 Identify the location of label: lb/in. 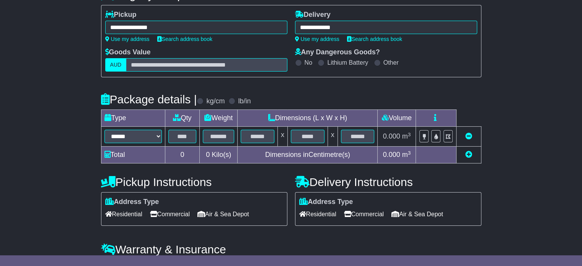
(244, 101).